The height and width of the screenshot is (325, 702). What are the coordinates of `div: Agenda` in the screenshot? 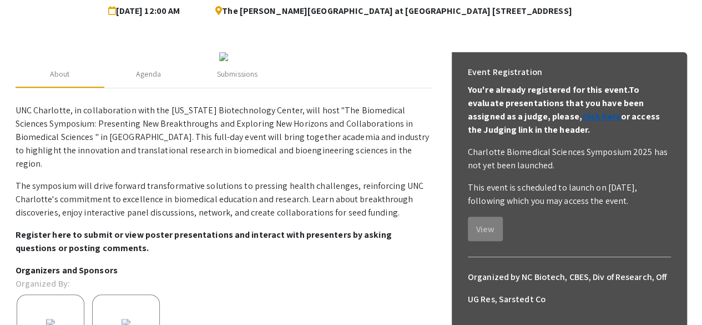 It's located at (148, 74).